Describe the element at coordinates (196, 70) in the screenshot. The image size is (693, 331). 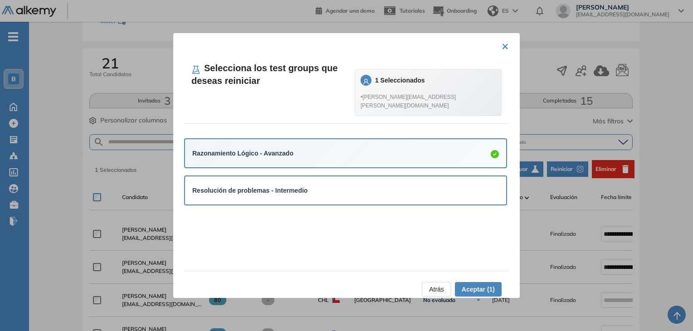
I see `span: experiment` at that location.